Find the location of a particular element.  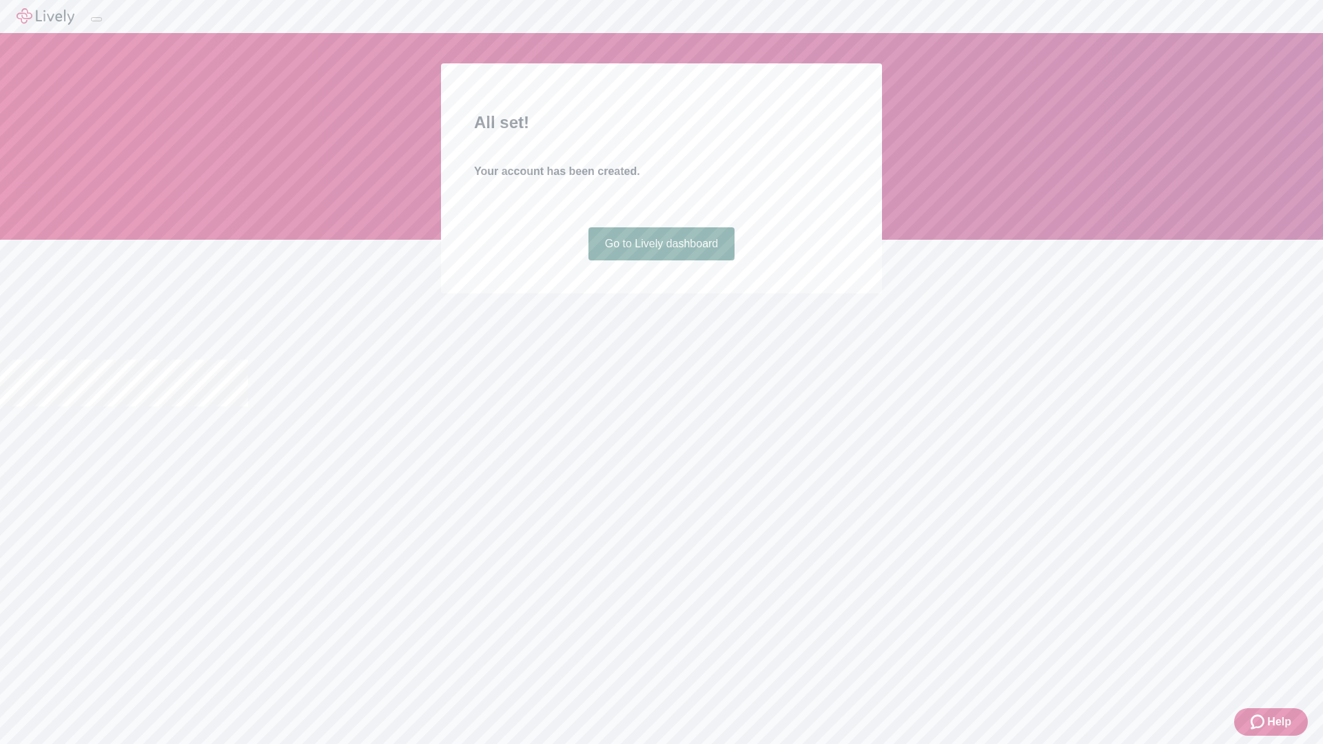

button: Log out is located at coordinates (97, 19).